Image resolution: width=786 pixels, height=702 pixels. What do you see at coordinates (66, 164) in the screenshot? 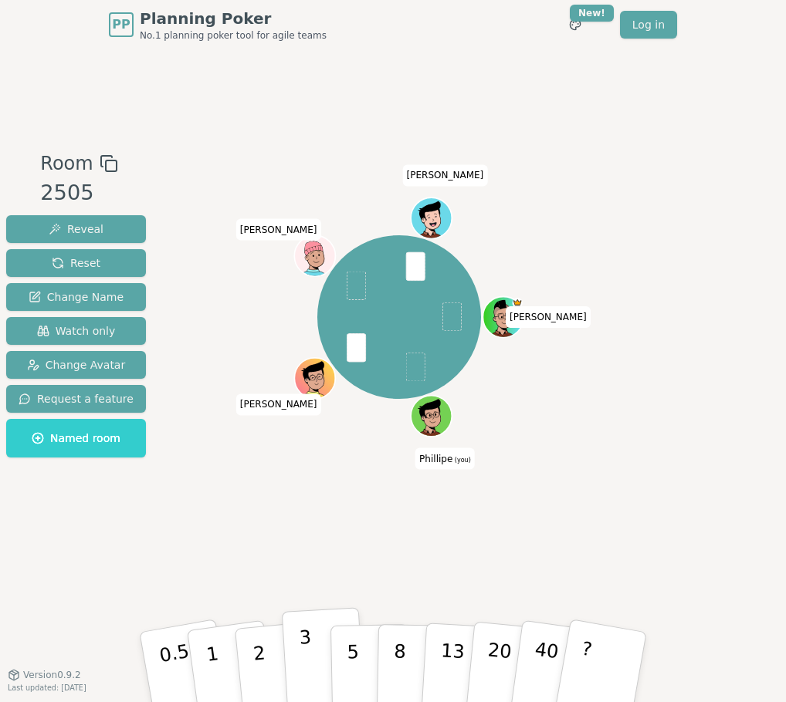
I see `span: Room` at bounding box center [66, 164].